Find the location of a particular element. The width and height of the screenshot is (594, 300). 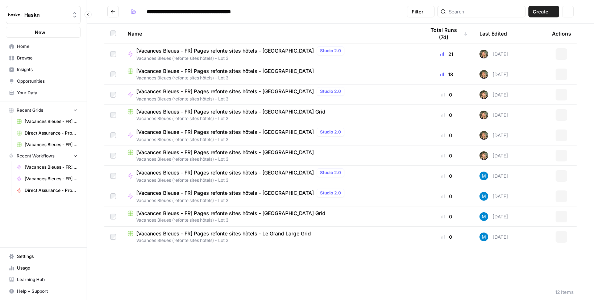

a: Opportunities is located at coordinates (43, 81).